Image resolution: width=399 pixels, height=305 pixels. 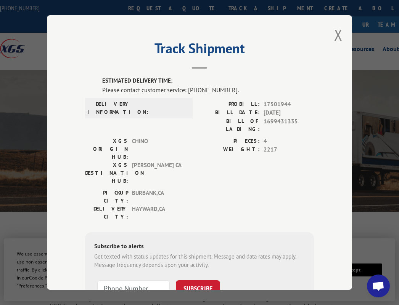 I want to click on span: 4, so click(x=288, y=141).